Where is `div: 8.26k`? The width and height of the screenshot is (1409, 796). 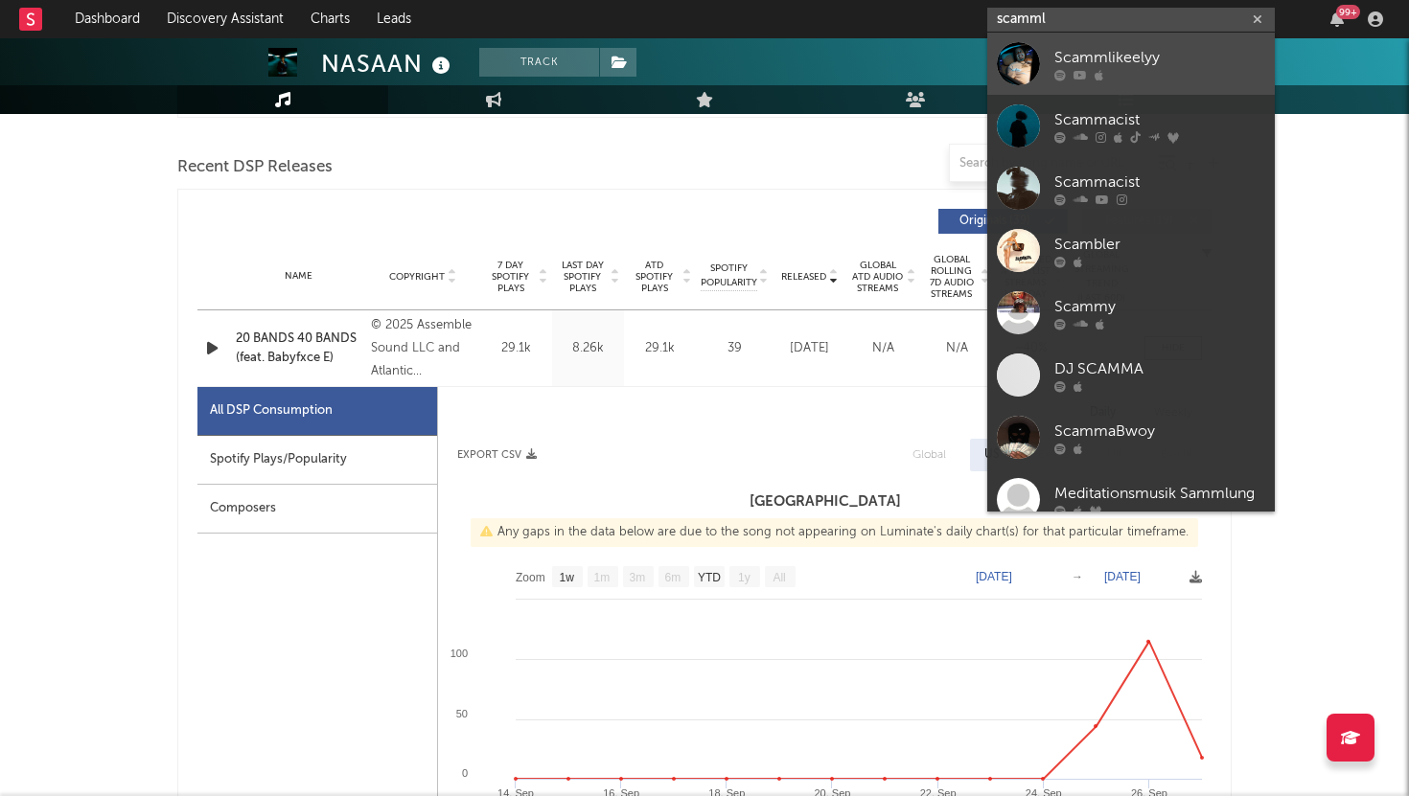
div: 8.26k is located at coordinates (587, 349).